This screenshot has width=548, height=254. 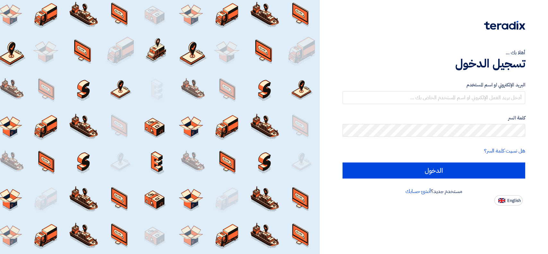 I want to click on div: مستخدم جديد؟, so click(x=433, y=191).